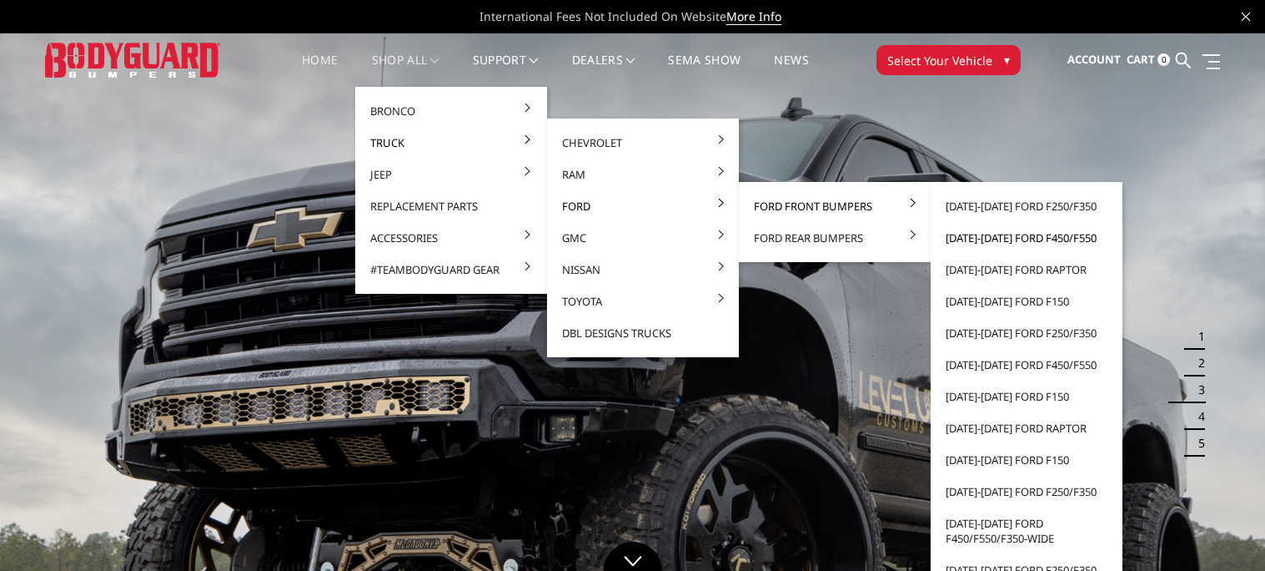 This screenshot has height=571, width=1265. What do you see at coordinates (643, 174) in the screenshot?
I see `a: Ram` at bounding box center [643, 174].